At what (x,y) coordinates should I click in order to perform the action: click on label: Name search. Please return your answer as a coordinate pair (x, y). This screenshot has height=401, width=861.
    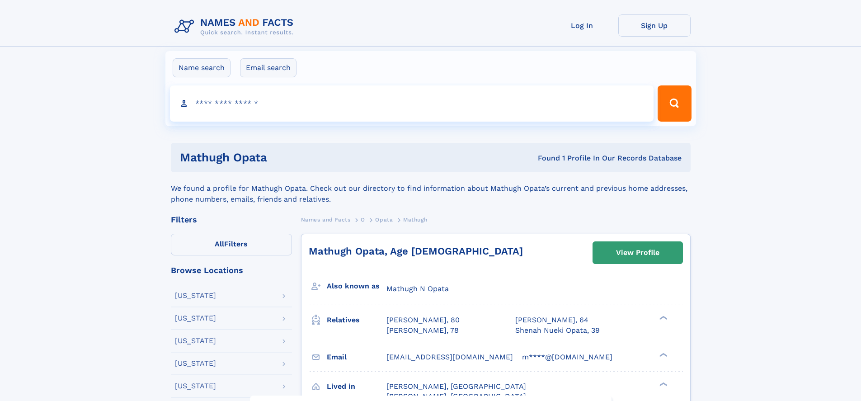
    Looking at the image, I should click on (202, 68).